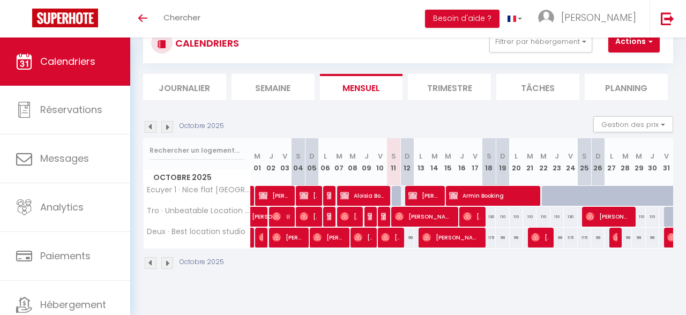  What do you see at coordinates (393, 162) in the screenshot?
I see `th: 11` at bounding box center [393, 162].